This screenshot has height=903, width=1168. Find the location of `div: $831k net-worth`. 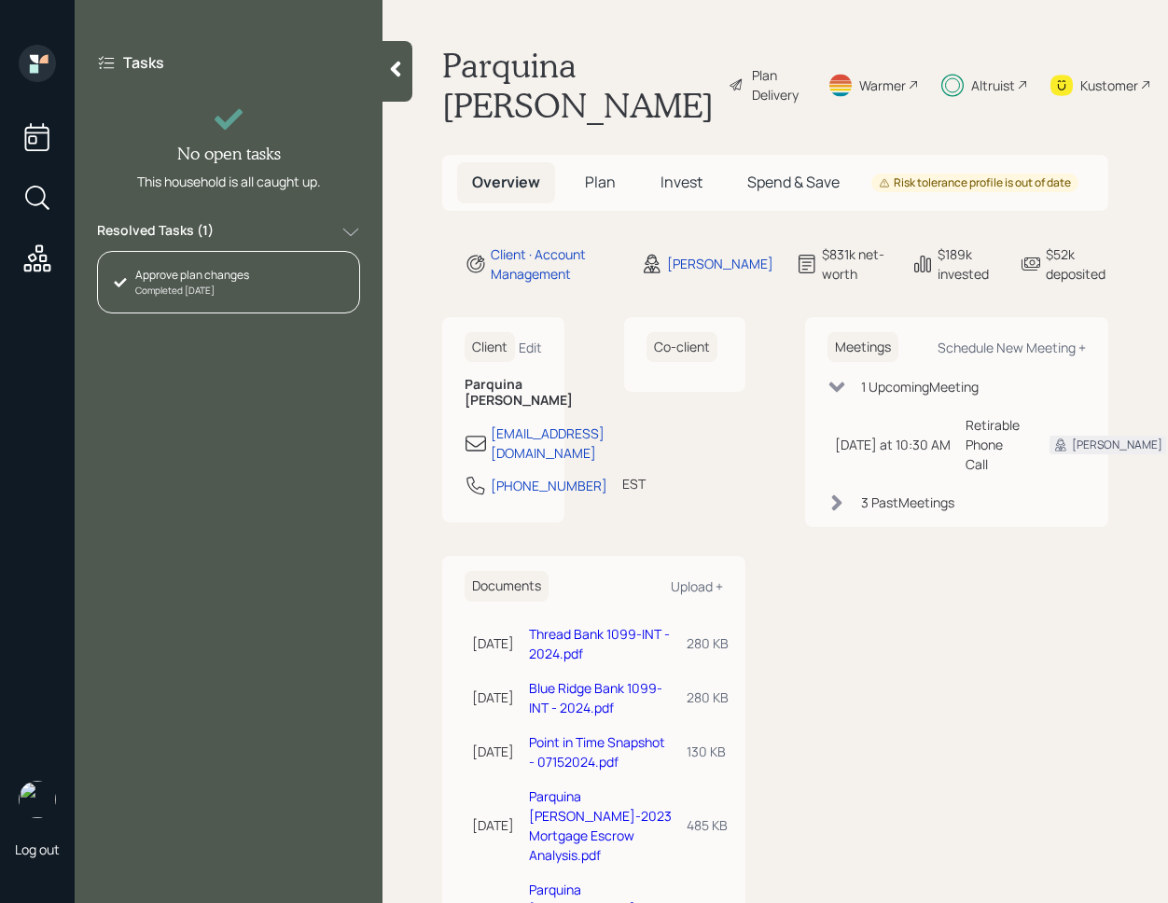

div: $831k net-worth is located at coordinates (856, 264).